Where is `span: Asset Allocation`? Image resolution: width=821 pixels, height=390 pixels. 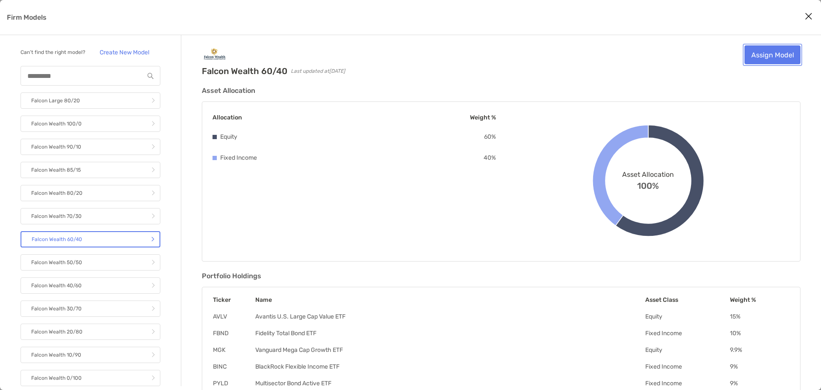
span: Asset Allocation is located at coordinates (648, 174).